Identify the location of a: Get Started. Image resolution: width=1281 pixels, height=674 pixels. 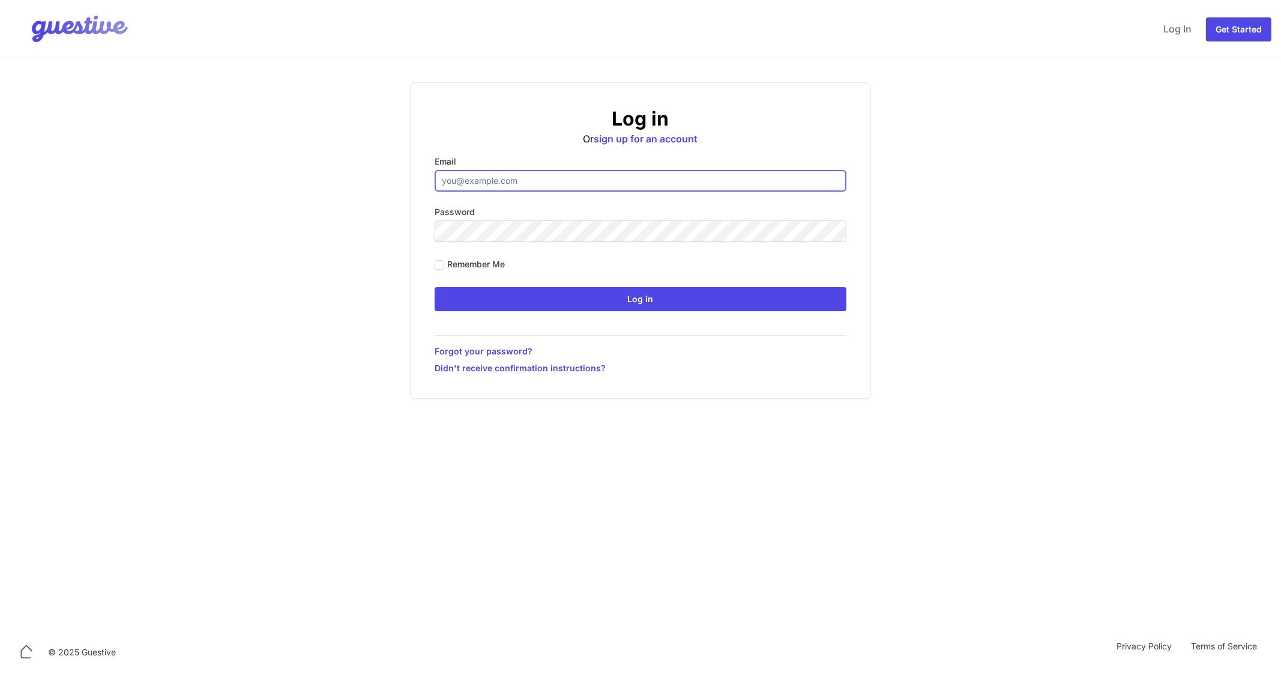
(1239, 29).